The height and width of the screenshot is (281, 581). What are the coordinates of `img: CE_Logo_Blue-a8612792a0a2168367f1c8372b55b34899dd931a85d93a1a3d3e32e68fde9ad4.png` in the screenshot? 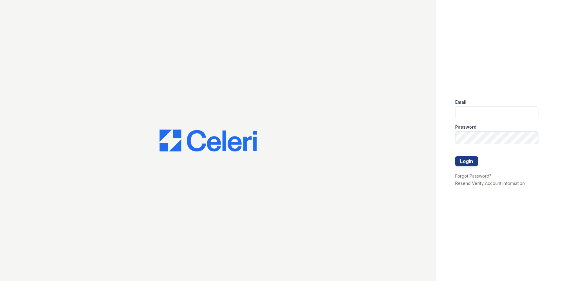 It's located at (208, 140).